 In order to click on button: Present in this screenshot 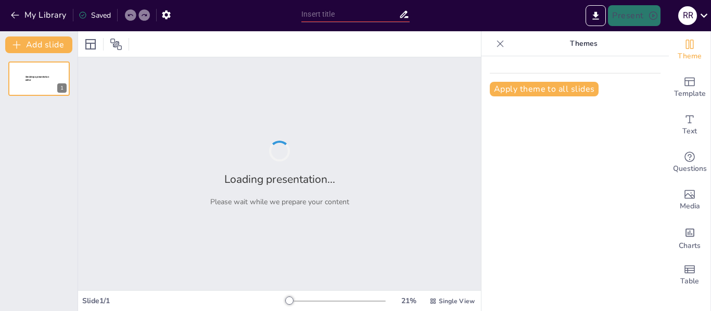, I will do `click(634, 16)`.